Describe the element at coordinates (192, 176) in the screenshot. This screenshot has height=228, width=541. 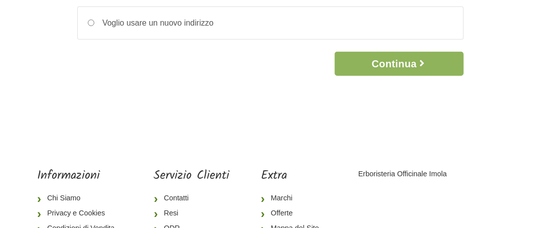
I see `h5: Servizio Clienti` at that location.